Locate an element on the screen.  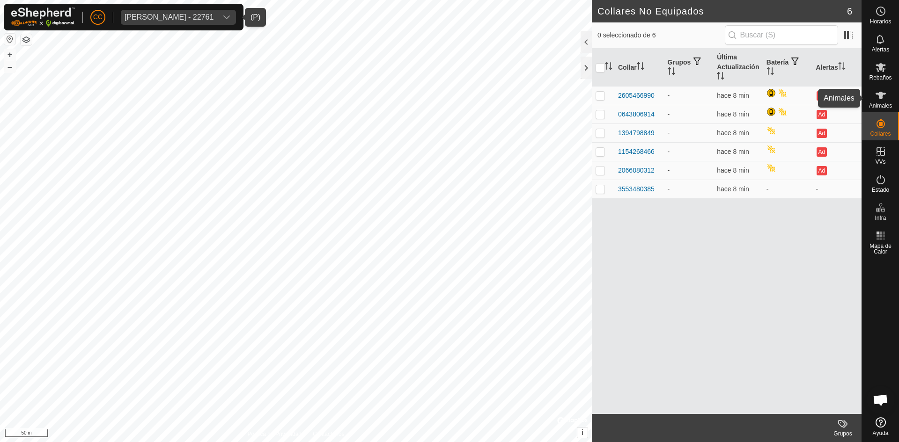
th: Última Actualización is located at coordinates (738, 67).